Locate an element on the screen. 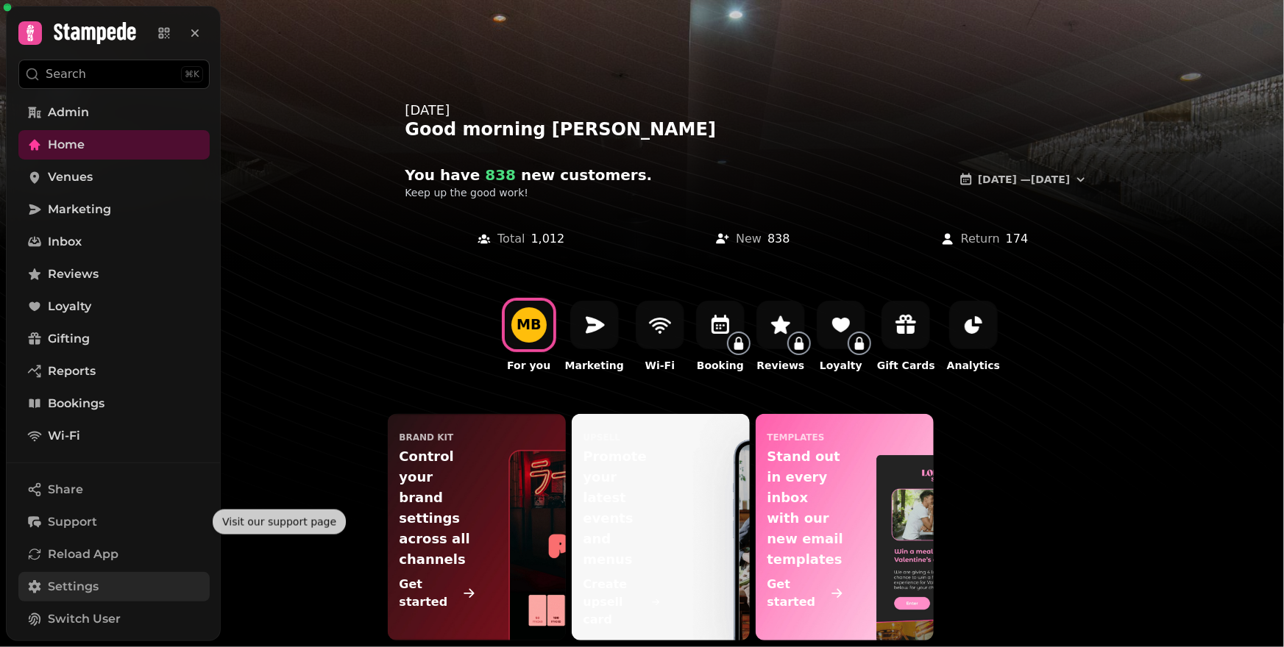 This screenshot has width=1284, height=647. div: M B is located at coordinates (529, 324).